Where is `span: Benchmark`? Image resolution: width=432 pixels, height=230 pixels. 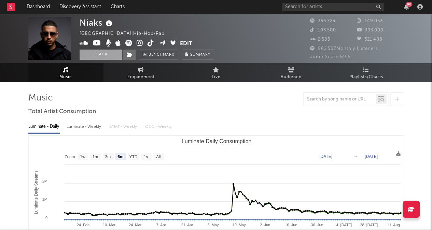 span: Benchmark is located at coordinates (162, 55).